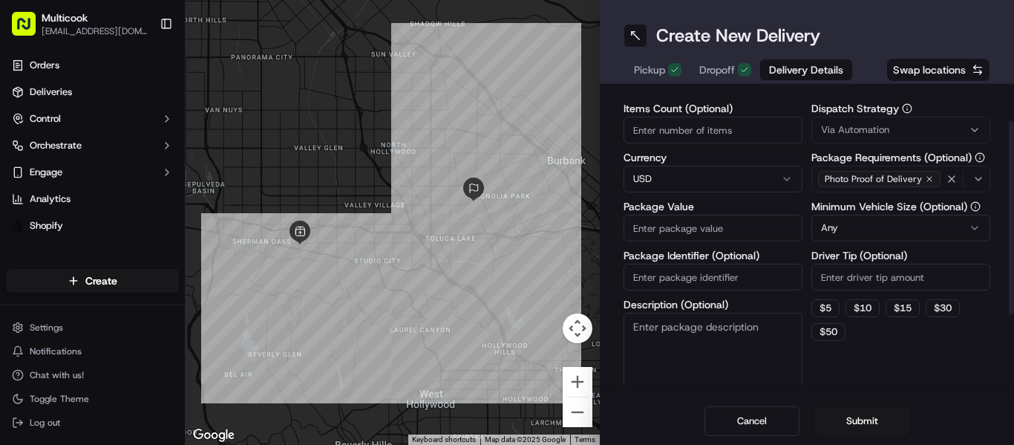  Describe the element at coordinates (92, 327) in the screenshot. I see `button: Settings` at that location.